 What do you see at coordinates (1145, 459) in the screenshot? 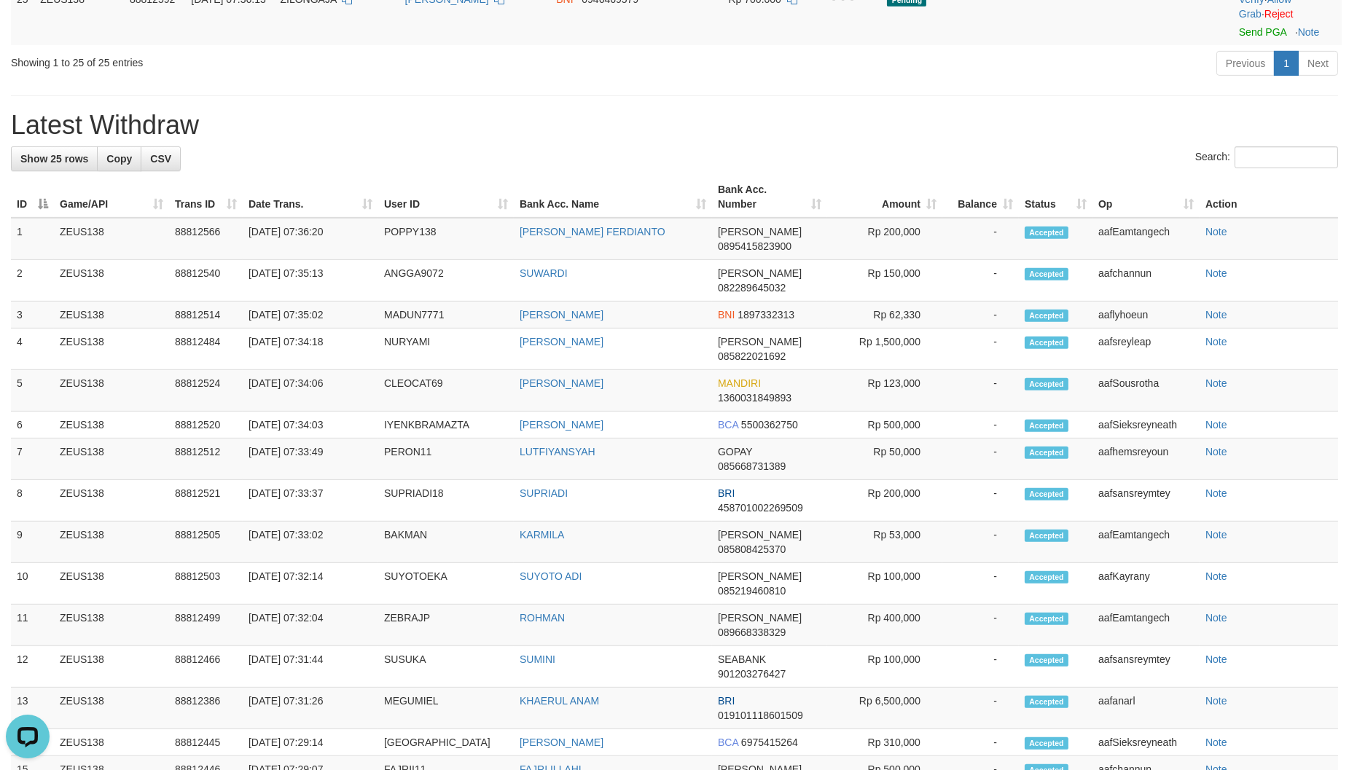
I see `td: aafhemsreyoun` at bounding box center [1145, 459].